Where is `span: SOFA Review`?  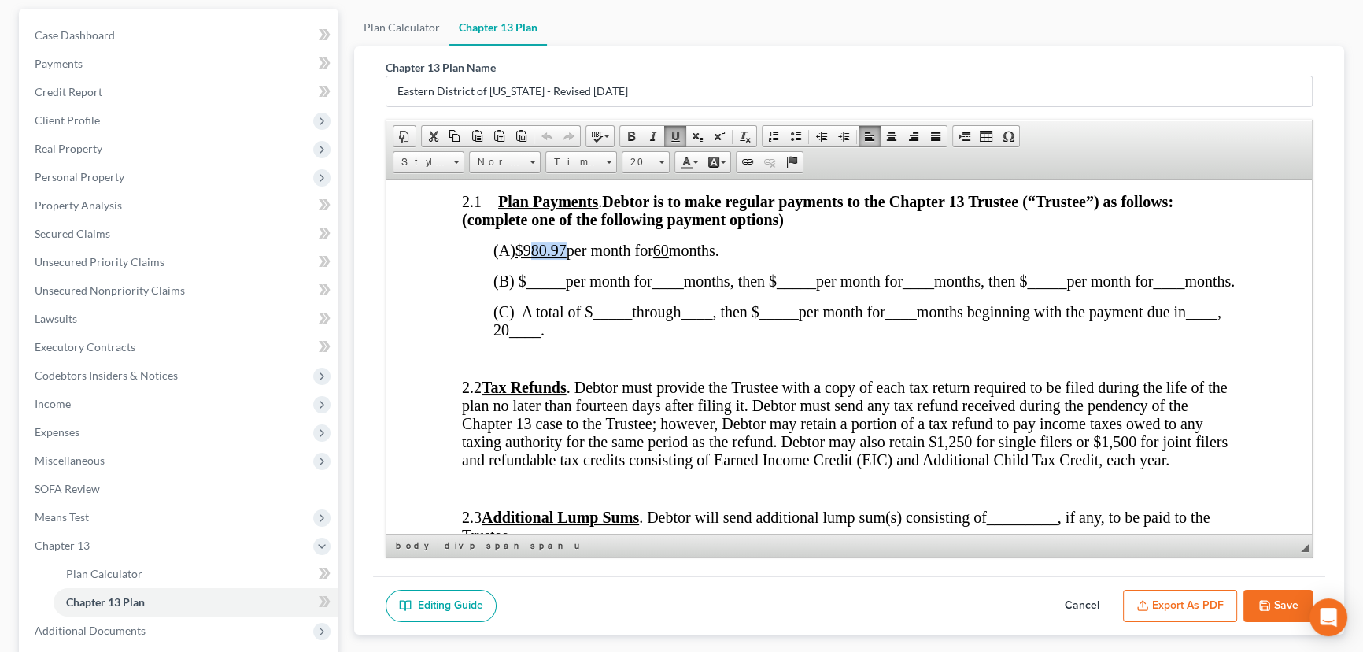 span: SOFA Review is located at coordinates (67, 488).